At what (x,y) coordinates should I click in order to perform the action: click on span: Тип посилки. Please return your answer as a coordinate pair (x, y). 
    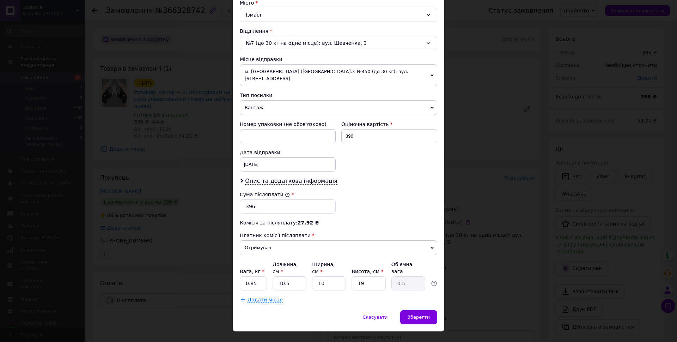
    Looking at the image, I should click on (256, 95).